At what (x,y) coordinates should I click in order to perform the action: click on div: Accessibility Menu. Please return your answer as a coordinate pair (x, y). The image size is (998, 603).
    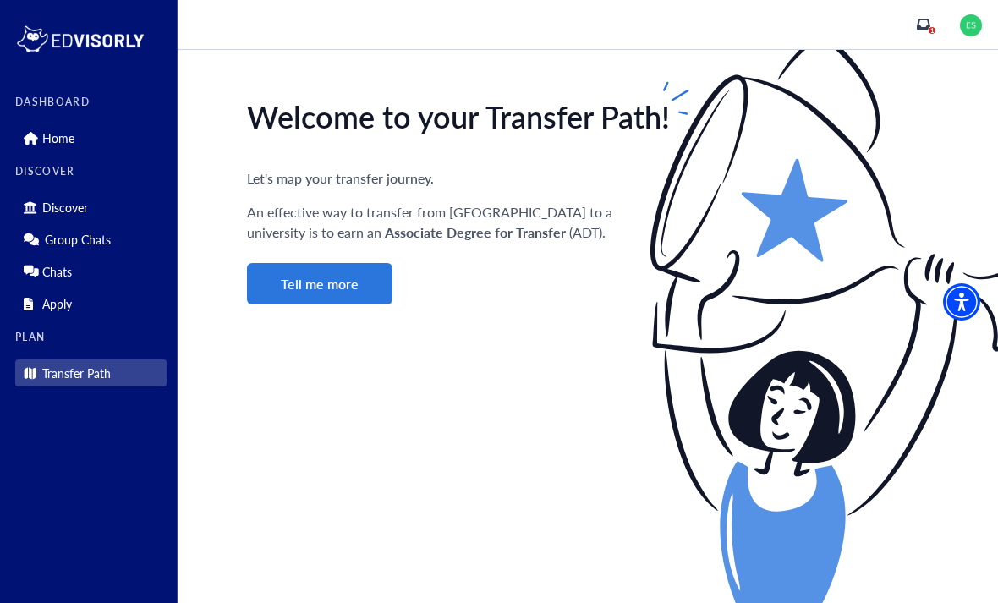
    Looking at the image, I should click on (961, 302).